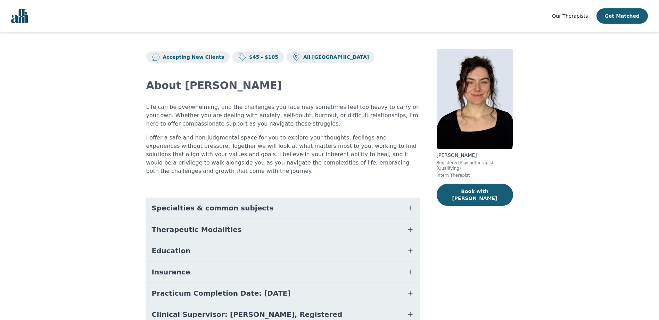 The height and width of the screenshot is (320, 659). Describe the element at coordinates (197, 229) in the screenshot. I see `span: Therapeutic Modalities` at that location.